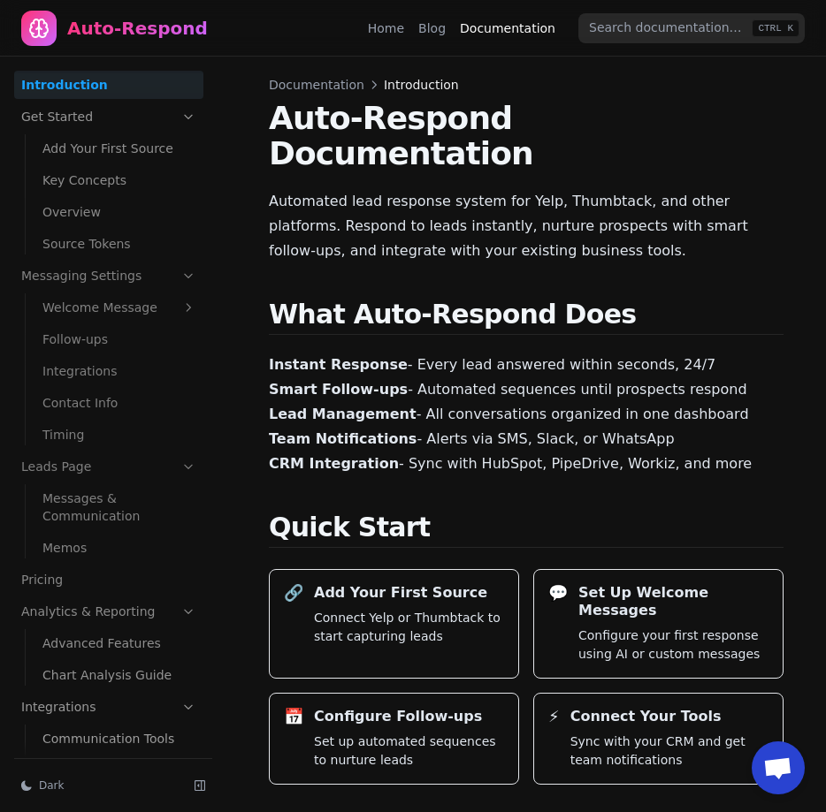 The image size is (826, 812). I want to click on p: Sync with your CRM and get team notifications, so click(669, 751).